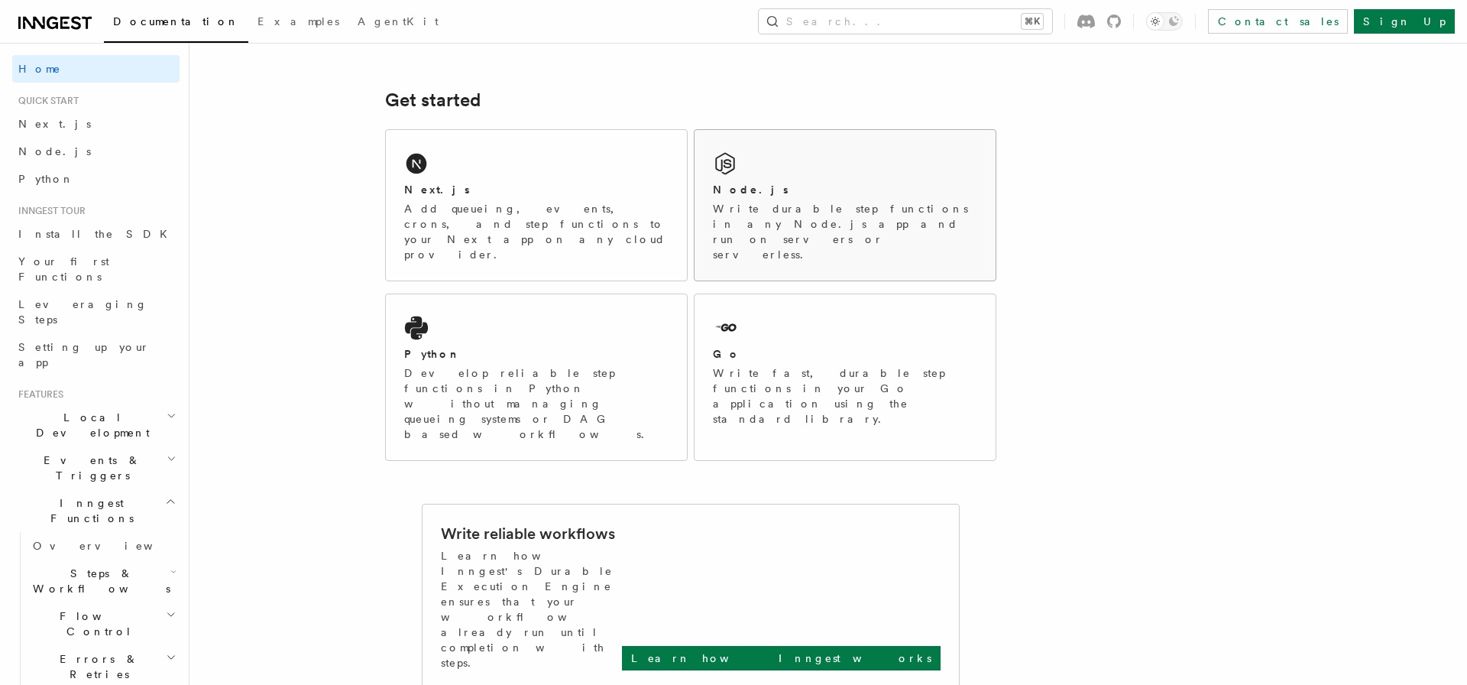 This screenshot has width=1467, height=685. I want to click on span: Setting up your app, so click(84, 355).